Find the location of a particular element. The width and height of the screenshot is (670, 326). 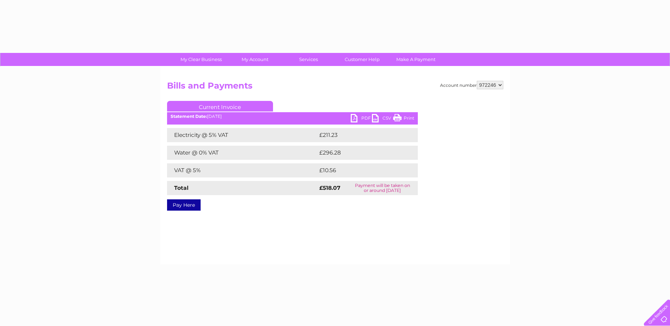

a: Customer Help is located at coordinates (362, 59).